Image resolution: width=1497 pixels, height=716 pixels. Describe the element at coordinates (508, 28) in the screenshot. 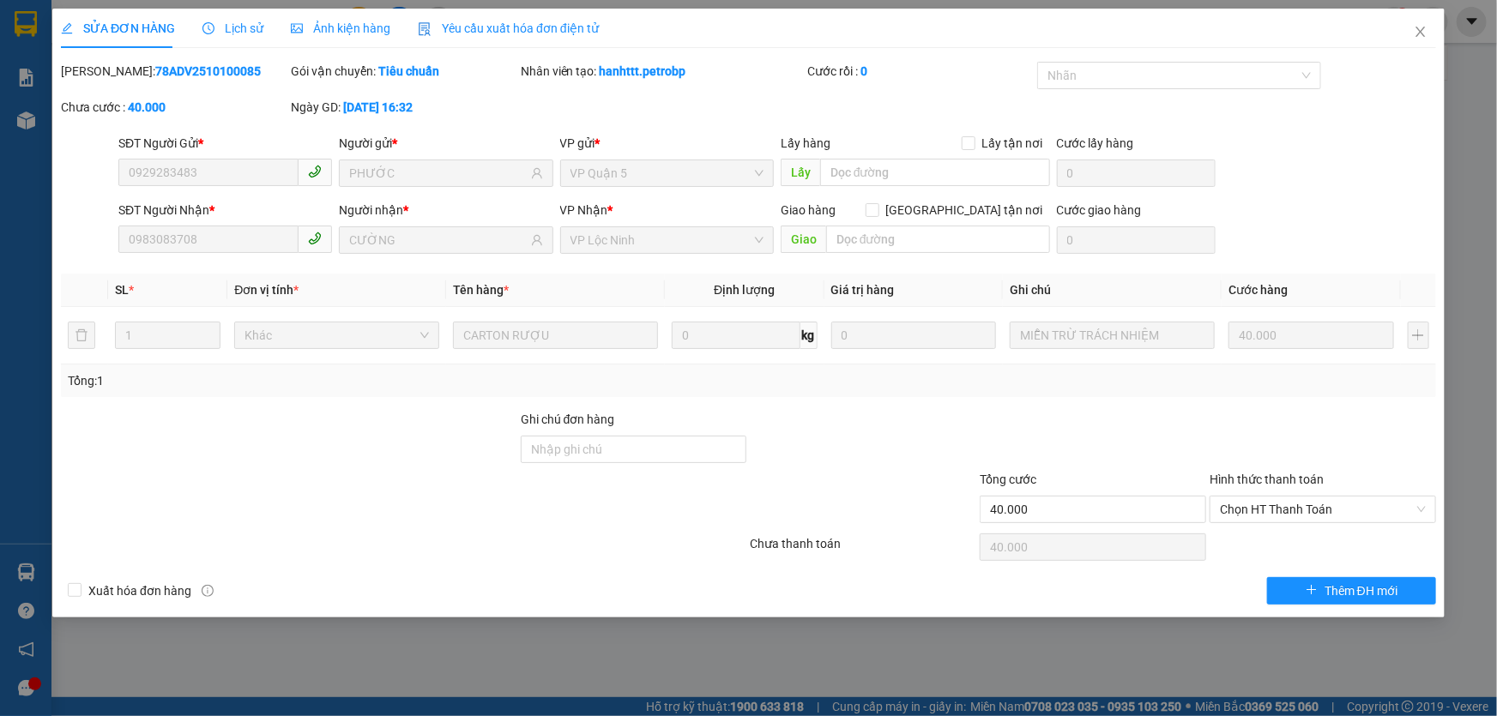

I see `span: Yêu cầu xuất hóa đơn điện tử` at that location.